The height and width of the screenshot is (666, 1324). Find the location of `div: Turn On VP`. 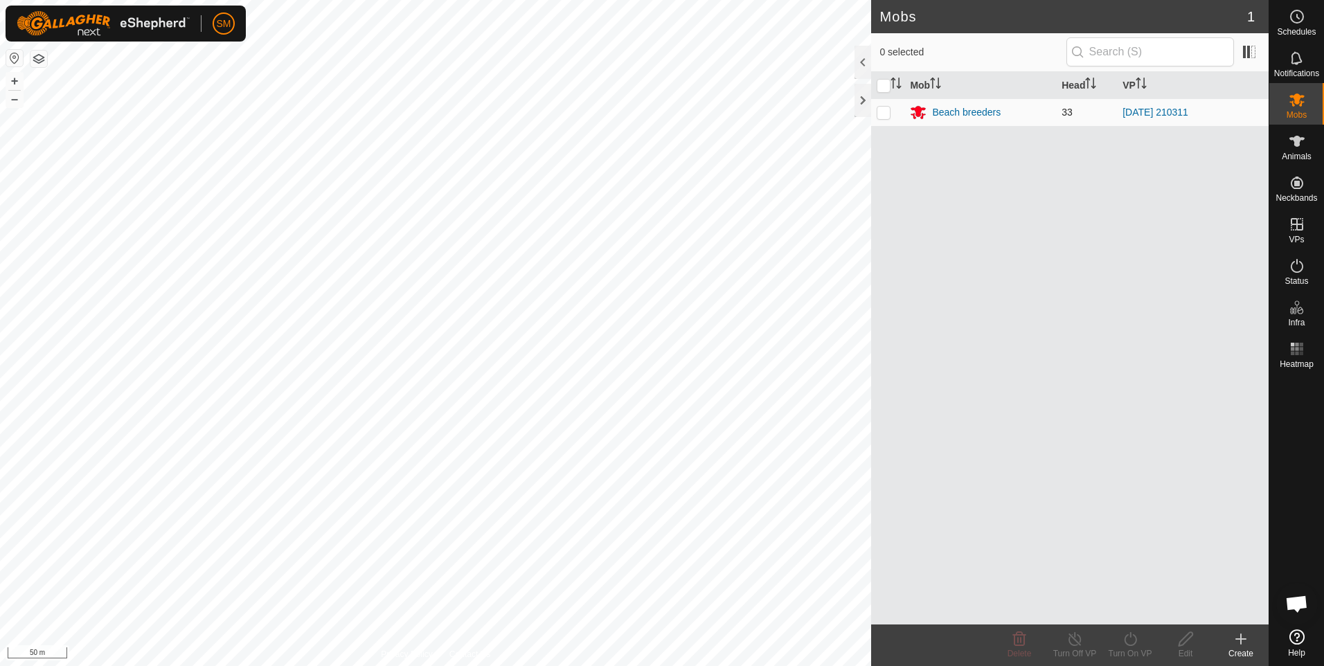

div: Turn On VP is located at coordinates (1130, 654).